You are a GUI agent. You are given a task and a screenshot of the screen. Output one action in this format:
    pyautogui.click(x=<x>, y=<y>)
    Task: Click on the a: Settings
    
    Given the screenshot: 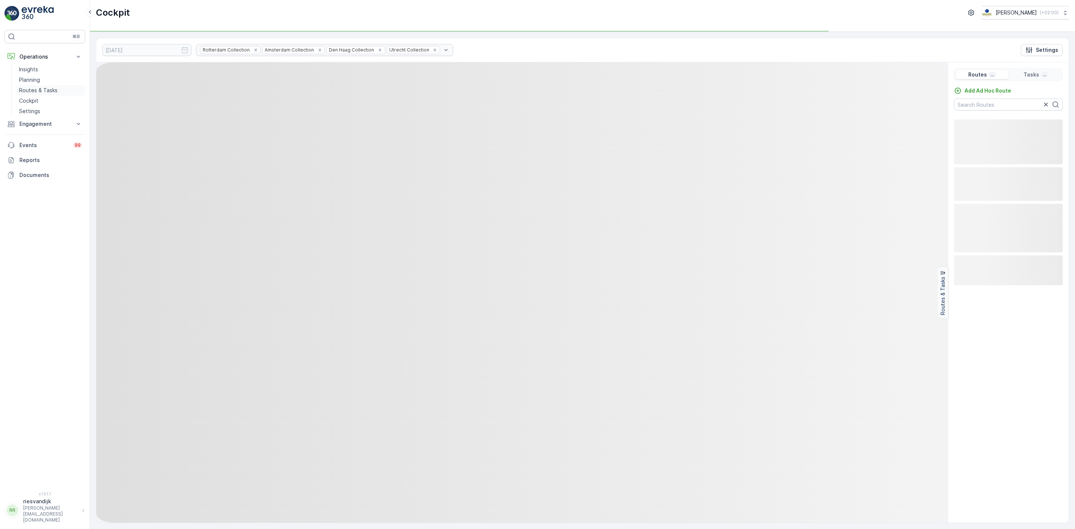 What is the action you would take?
    pyautogui.click(x=50, y=111)
    